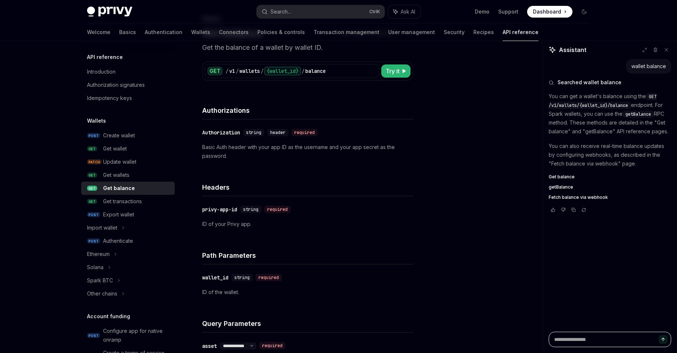 This screenshot has height=353, width=677. Describe the element at coordinates (119, 188) in the screenshot. I see `div: Get balance` at that location.